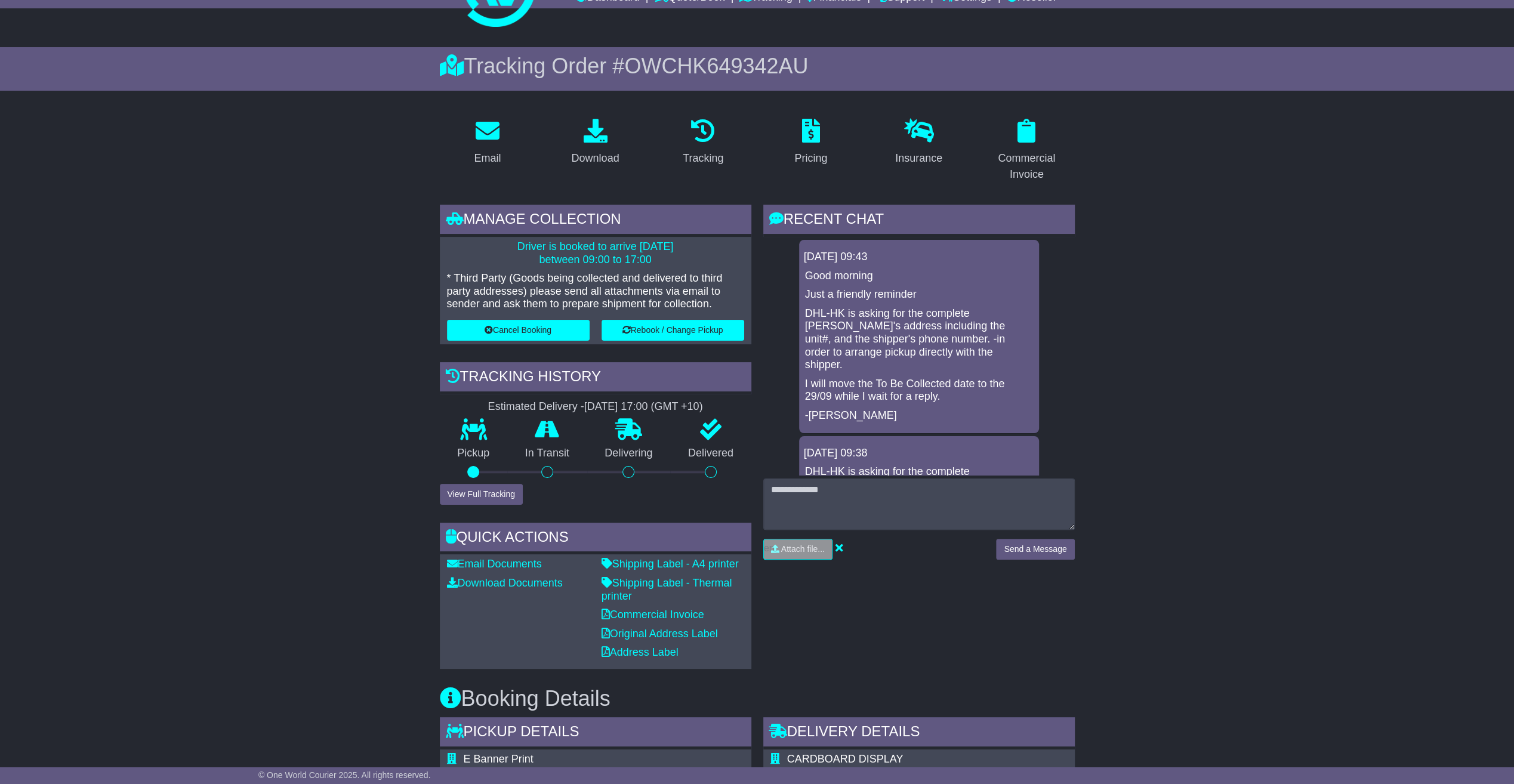 The image size is (1514, 784). What do you see at coordinates (595, 291) in the screenshot?
I see `p: * Third Party (Goods being collected and delivered to third party addresses) please send all atta...` at bounding box center [595, 291].